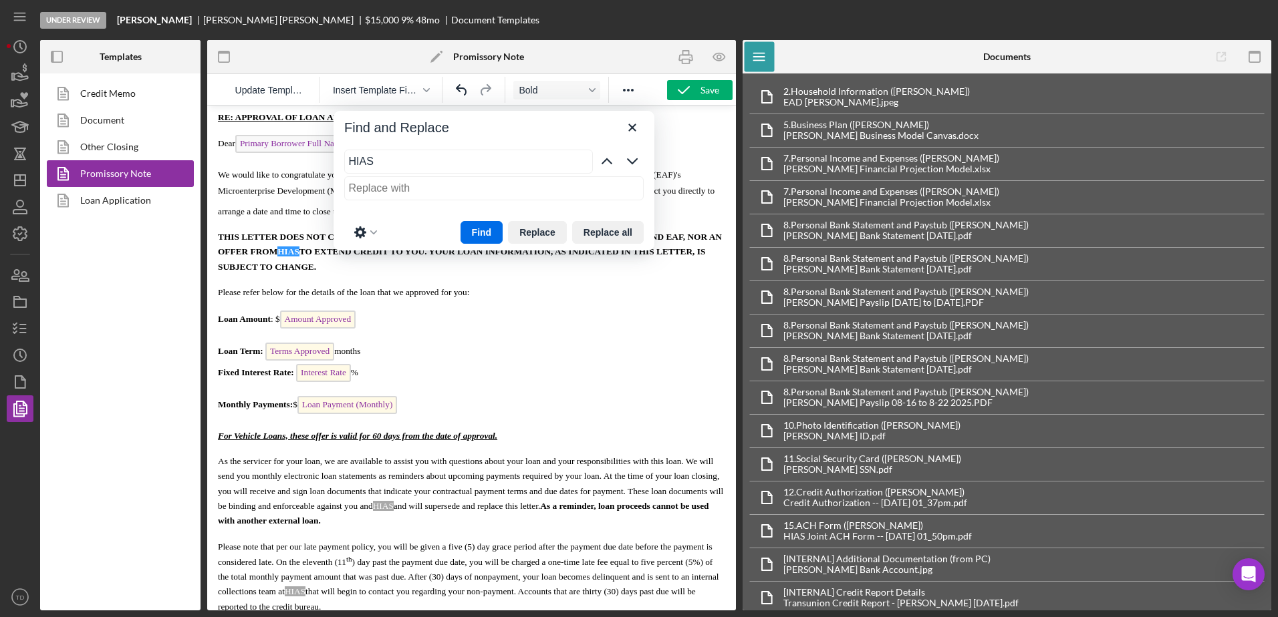  I want to click on input: Replace with, so click(494, 188).